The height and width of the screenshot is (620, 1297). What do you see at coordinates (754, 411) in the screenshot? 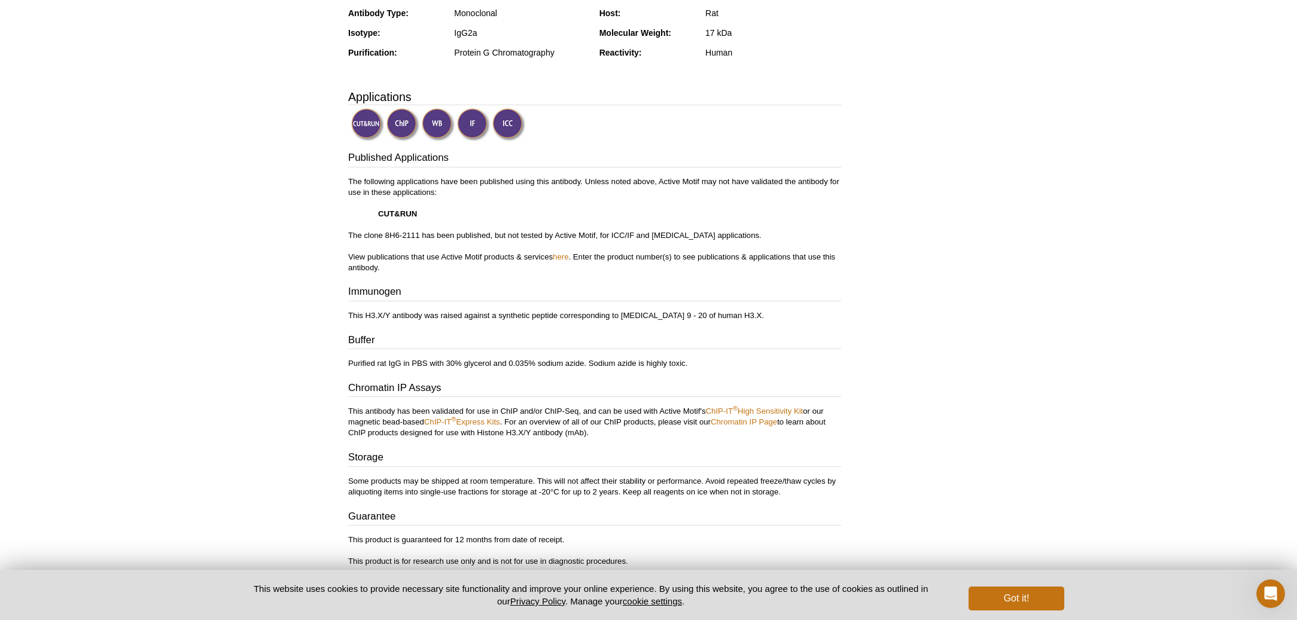
I see `a: ChIP-IT®High Sensitivity Kit` at bounding box center [754, 411].